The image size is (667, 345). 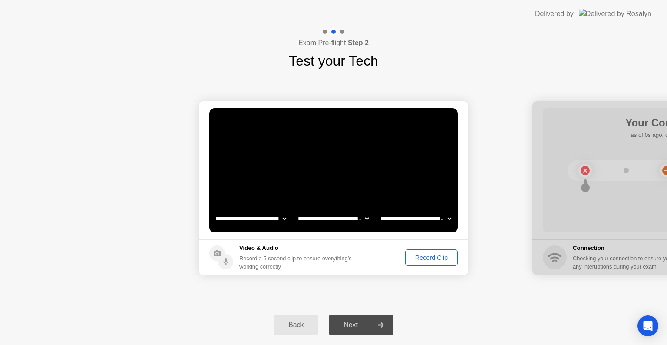 What do you see at coordinates (296, 325) in the screenshot?
I see `div: Back` at bounding box center [296, 325].